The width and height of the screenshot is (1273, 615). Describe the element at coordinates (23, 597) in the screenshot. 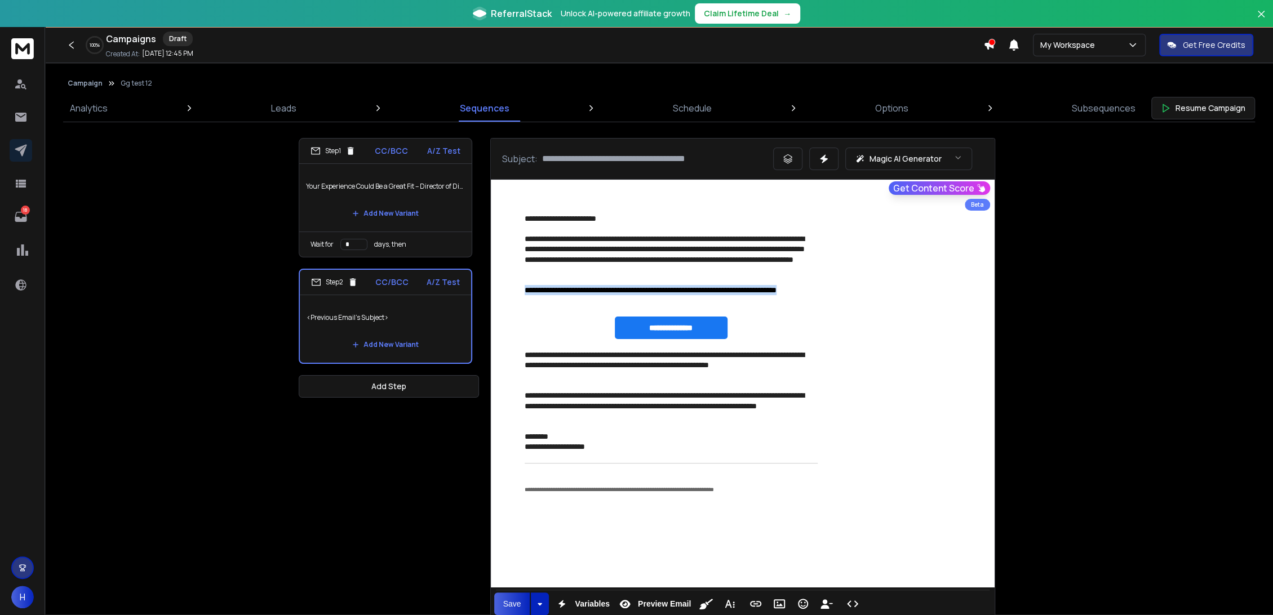

I see `span: H` at that location.